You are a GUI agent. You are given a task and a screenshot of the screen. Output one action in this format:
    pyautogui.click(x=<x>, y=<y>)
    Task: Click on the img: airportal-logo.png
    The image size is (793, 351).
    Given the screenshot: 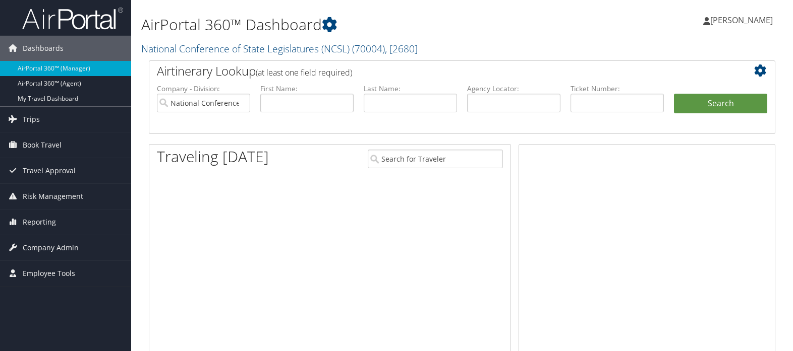 What is the action you would take?
    pyautogui.click(x=73, y=18)
    